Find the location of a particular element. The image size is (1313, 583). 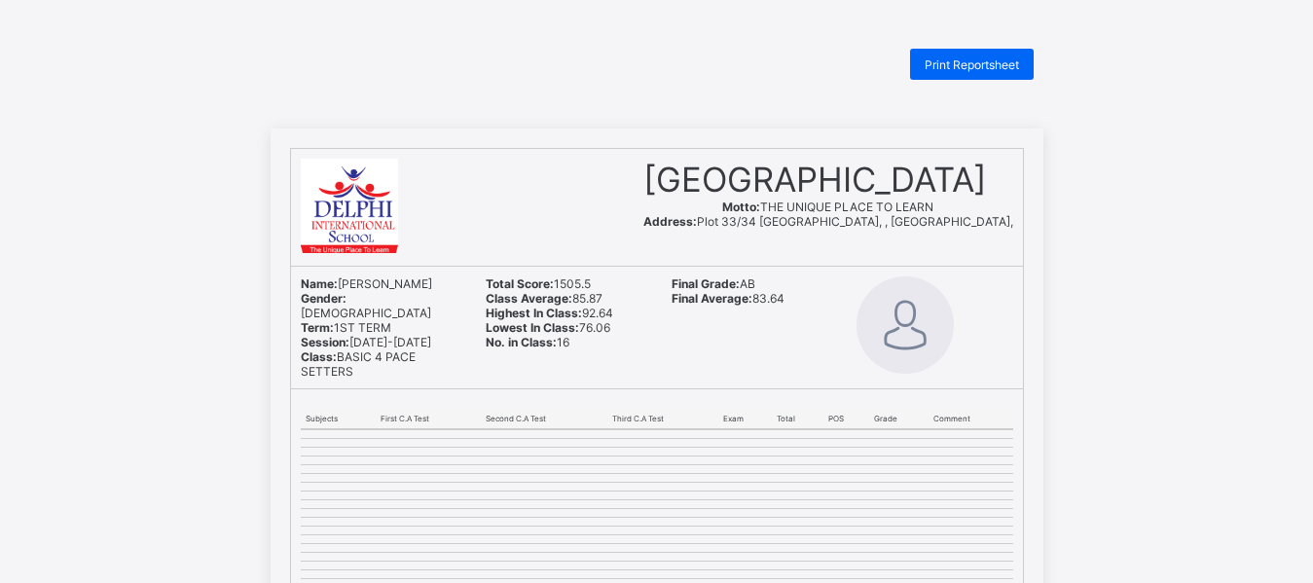

span: 76.06 is located at coordinates (548, 327).